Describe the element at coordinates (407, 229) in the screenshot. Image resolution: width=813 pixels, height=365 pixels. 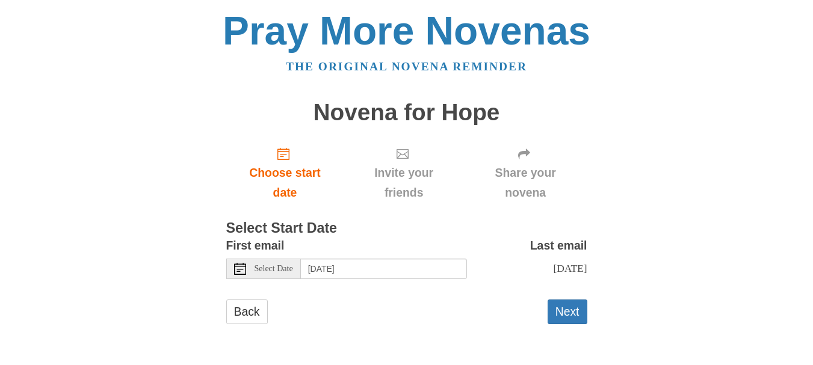
I see `h3: Select Start Date` at that location.